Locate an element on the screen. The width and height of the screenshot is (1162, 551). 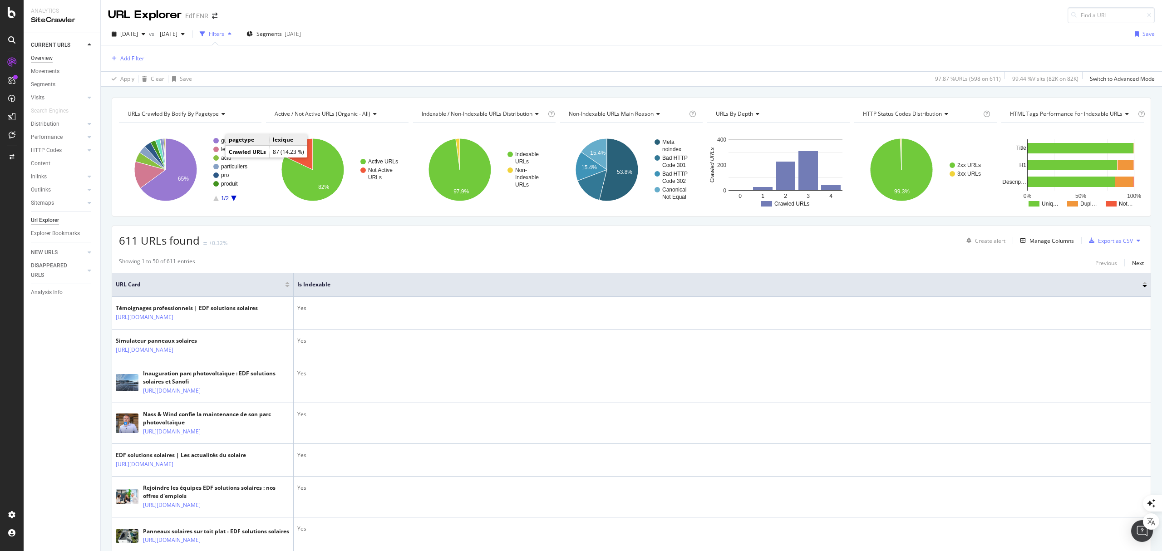
h4: URLs Crawled By Botify By pagetype is located at coordinates (189, 114).